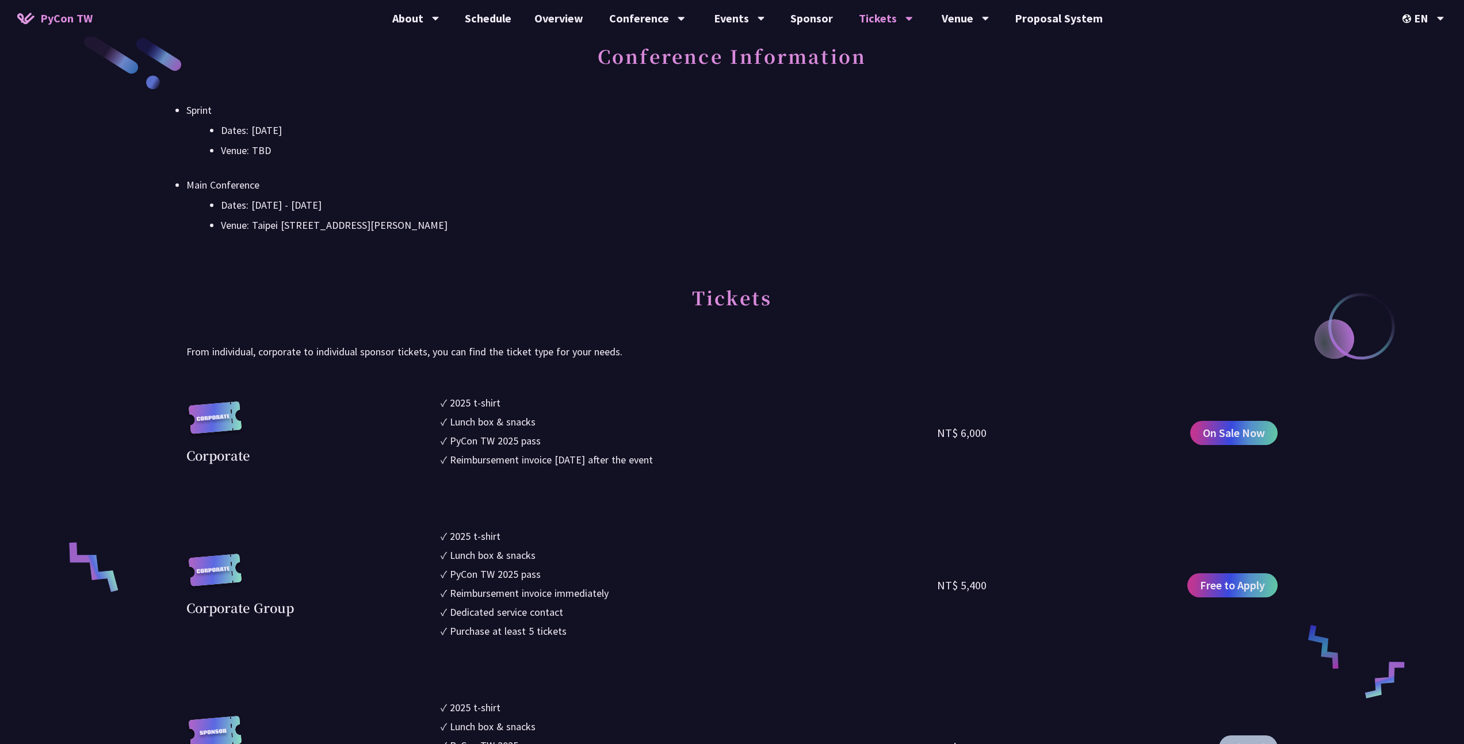  I want to click on a: Free to Apply, so click(1232, 585).